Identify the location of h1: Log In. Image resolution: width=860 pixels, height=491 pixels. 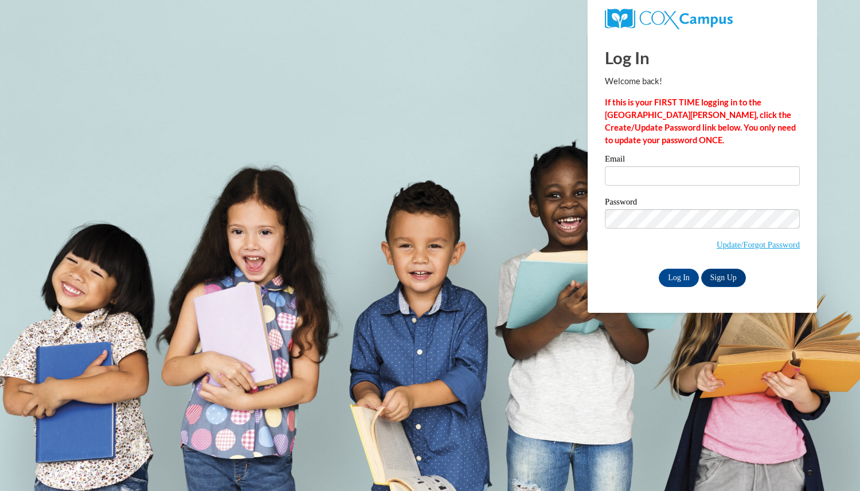
(702, 57).